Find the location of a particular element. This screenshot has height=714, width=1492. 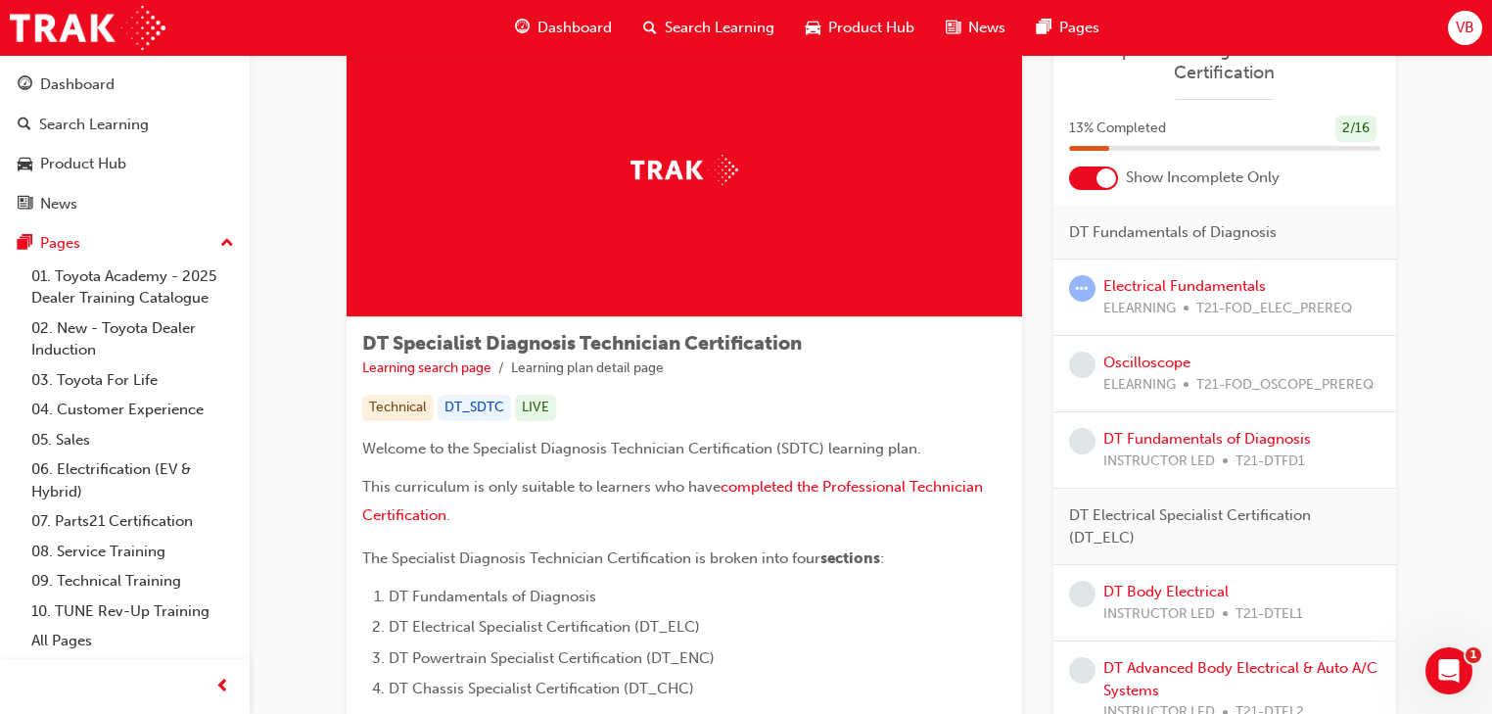

a: 01. Toyota Academy - 2025 Dealer Training Catalogue is located at coordinates (132, 287).